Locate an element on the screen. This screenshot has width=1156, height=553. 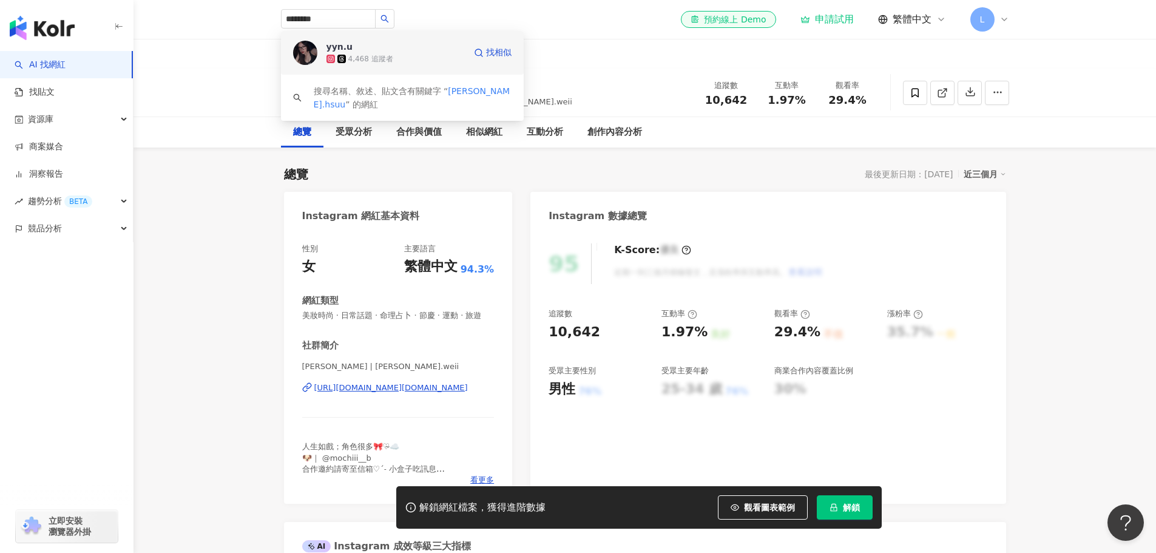
div: 10,642 is located at coordinates (574, 332).